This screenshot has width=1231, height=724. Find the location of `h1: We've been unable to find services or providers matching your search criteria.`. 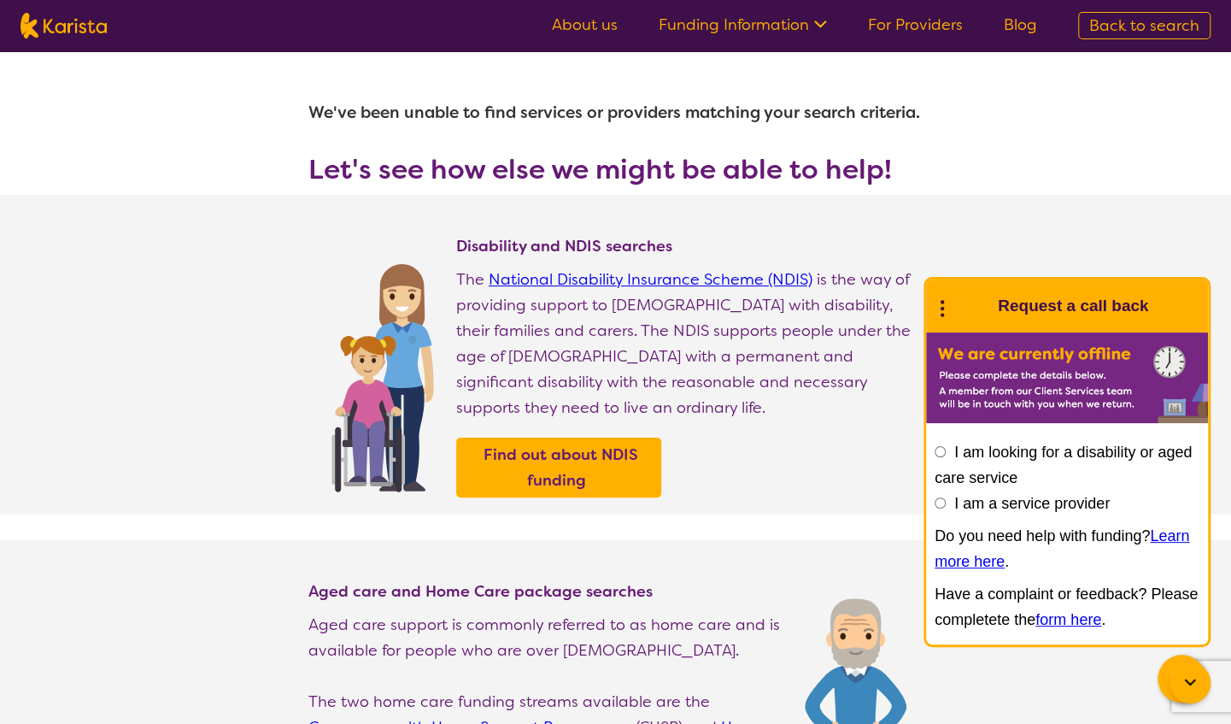

h1: We've been unable to find services or providers matching your search criteria. is located at coordinates (616, 113).